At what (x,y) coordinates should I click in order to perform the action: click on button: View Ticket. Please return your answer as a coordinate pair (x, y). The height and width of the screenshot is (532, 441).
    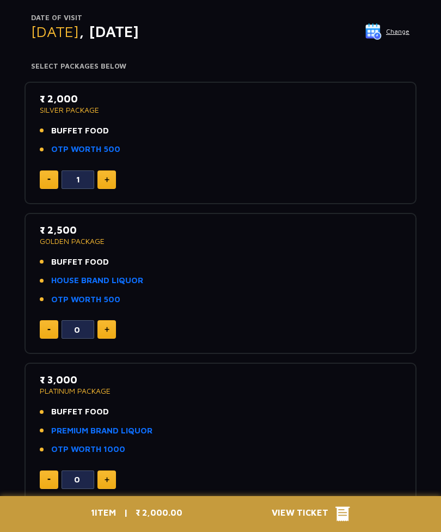
    Looking at the image, I should click on (311, 514).